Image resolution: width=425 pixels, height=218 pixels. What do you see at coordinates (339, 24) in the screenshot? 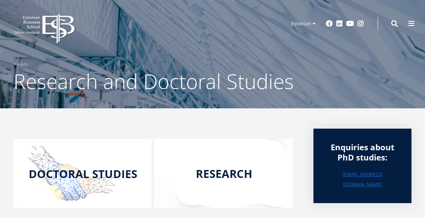
I see `a: Linkedin` at bounding box center [339, 24].